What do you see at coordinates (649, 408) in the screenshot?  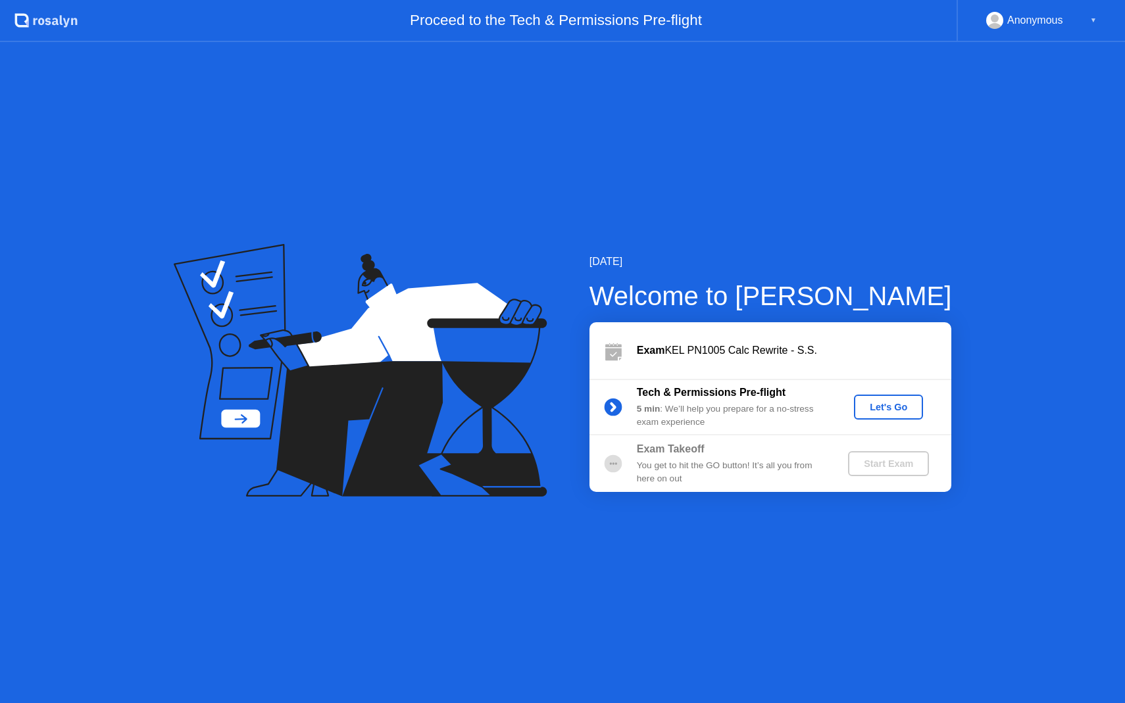 I see `b: 5 min` at bounding box center [649, 408].